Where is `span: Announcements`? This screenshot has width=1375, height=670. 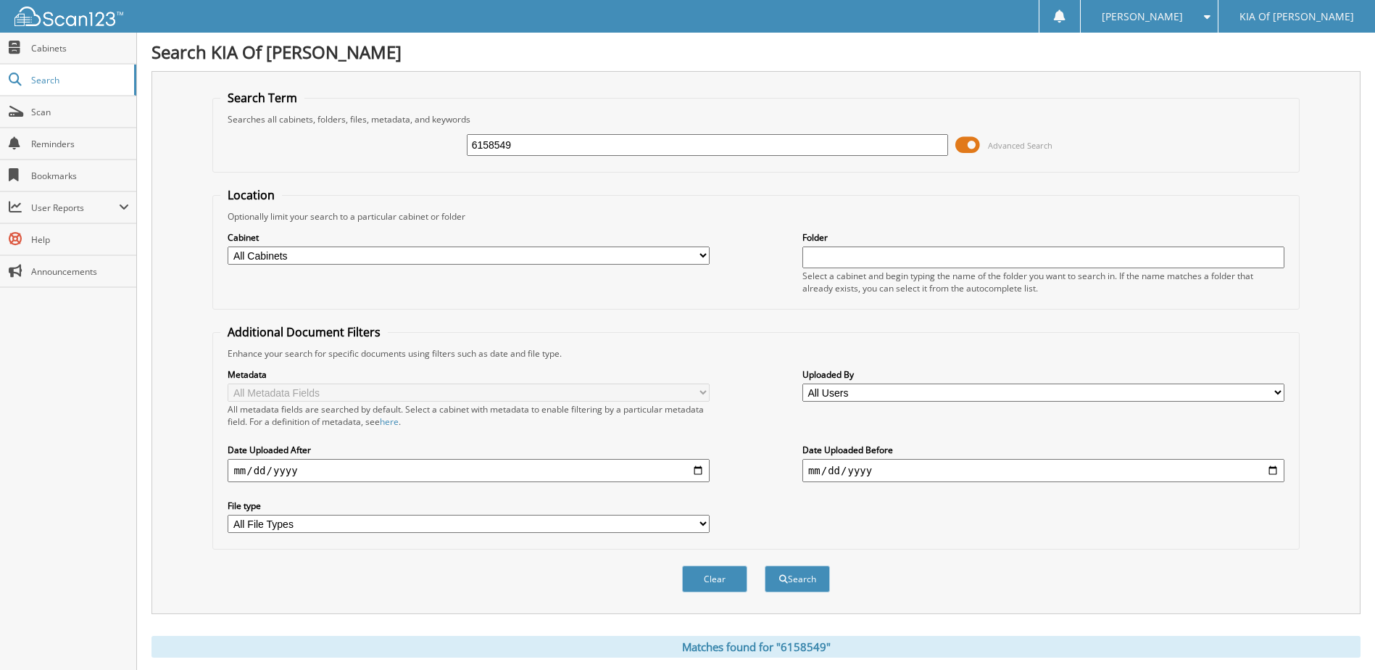
span: Announcements is located at coordinates (80, 271).